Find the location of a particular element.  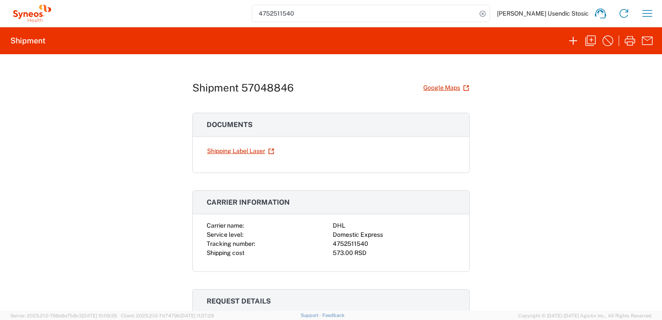

h1: Shipment 57048846 is located at coordinates (243, 88).